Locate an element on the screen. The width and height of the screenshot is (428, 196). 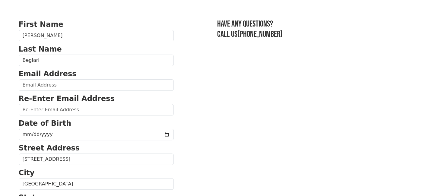
input: Email Address is located at coordinates (96, 85).